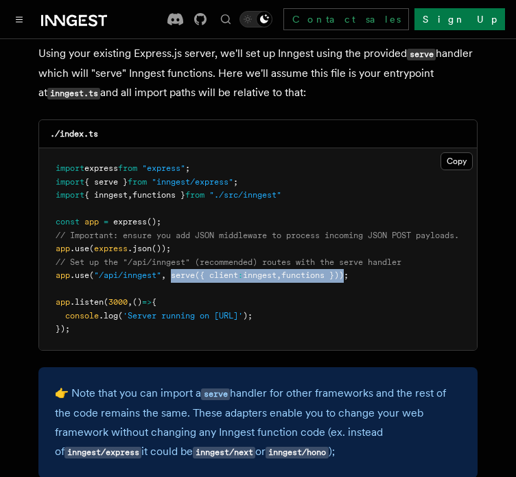 This screenshot has height=477, width=516. Describe the element at coordinates (456, 161) in the screenshot. I see `button: Copy` at that location.